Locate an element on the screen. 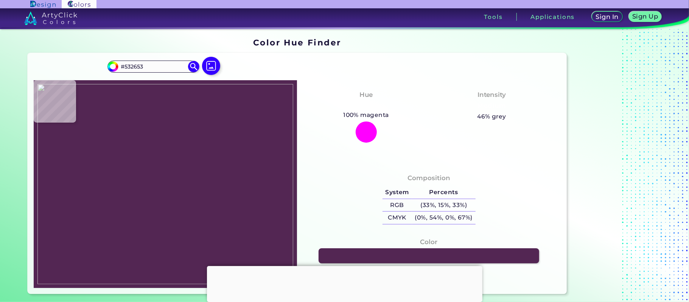 This screenshot has width=689, height=302. h5: (0%, 54%, 0%, 67%) is located at coordinates (444, 218).